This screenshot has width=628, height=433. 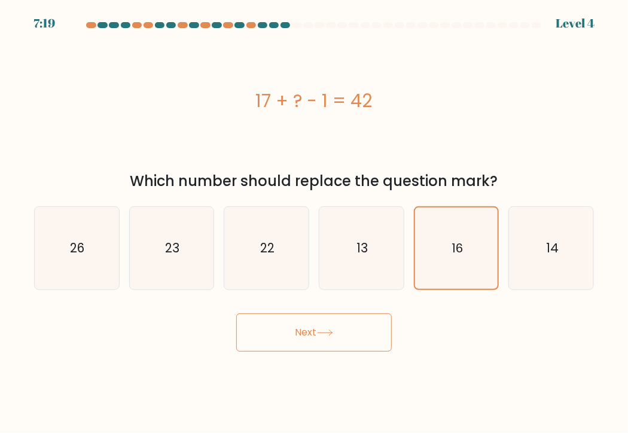 I want to click on text: 22, so click(x=267, y=248).